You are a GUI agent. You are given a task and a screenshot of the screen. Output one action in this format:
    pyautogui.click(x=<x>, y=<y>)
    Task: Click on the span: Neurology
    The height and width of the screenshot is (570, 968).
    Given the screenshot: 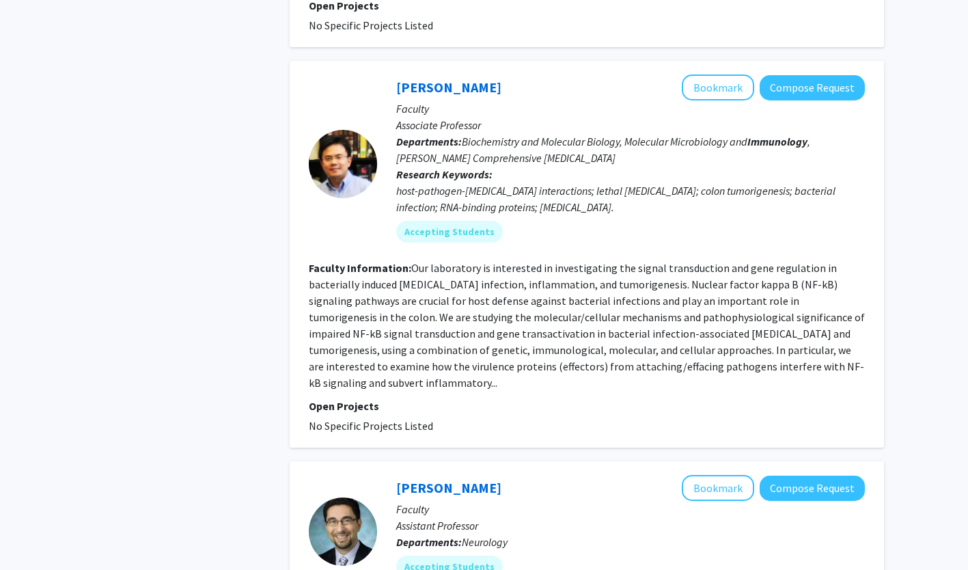 What is the action you would take?
    pyautogui.click(x=484, y=542)
    